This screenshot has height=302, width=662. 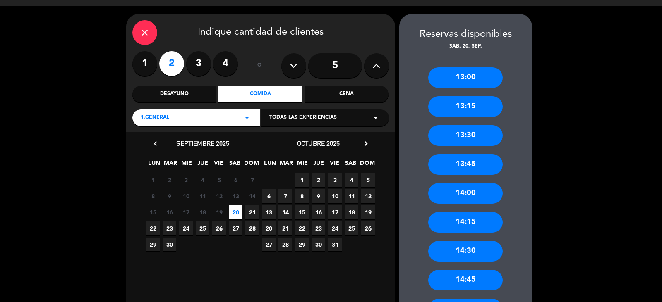 What do you see at coordinates (465, 193) in the screenshot?
I see `div: 14:00` at bounding box center [465, 193].